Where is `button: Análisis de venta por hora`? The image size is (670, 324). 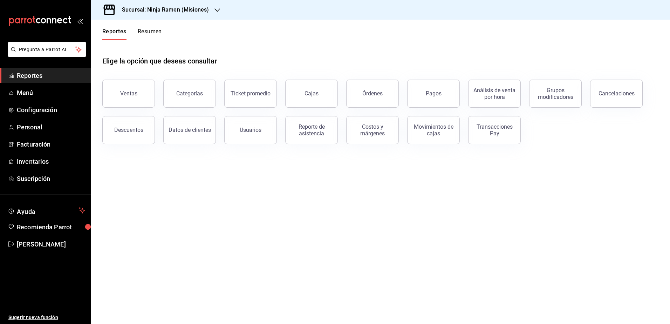 button: Análisis de venta por hora is located at coordinates (495, 94).